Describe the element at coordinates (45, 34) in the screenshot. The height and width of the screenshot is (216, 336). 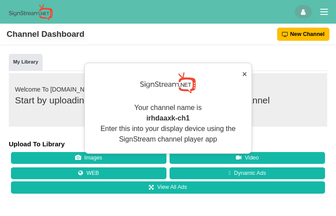
I see `div: Channel Dashboard` at that location.